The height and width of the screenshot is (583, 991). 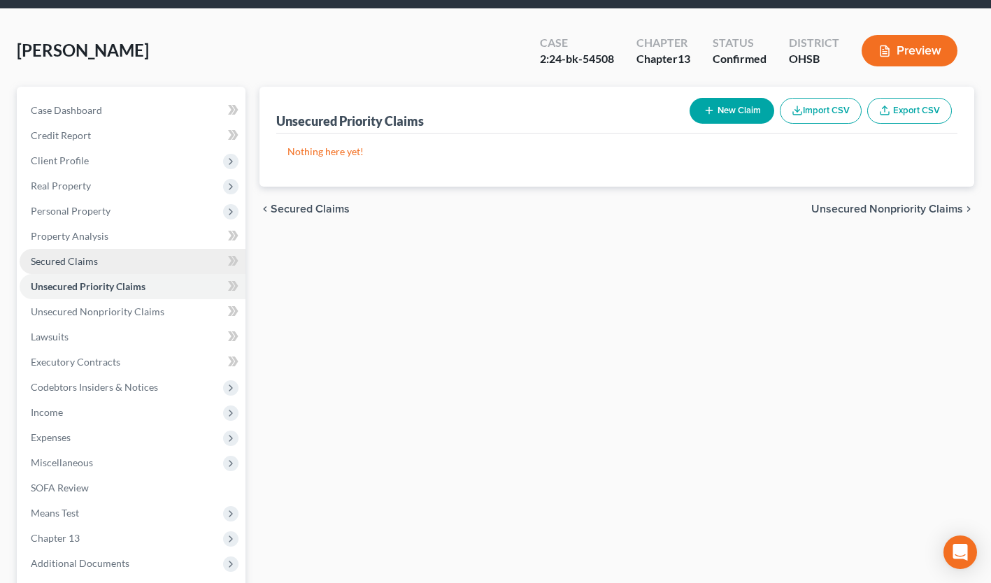 I want to click on a: Property Analysis, so click(x=132, y=236).